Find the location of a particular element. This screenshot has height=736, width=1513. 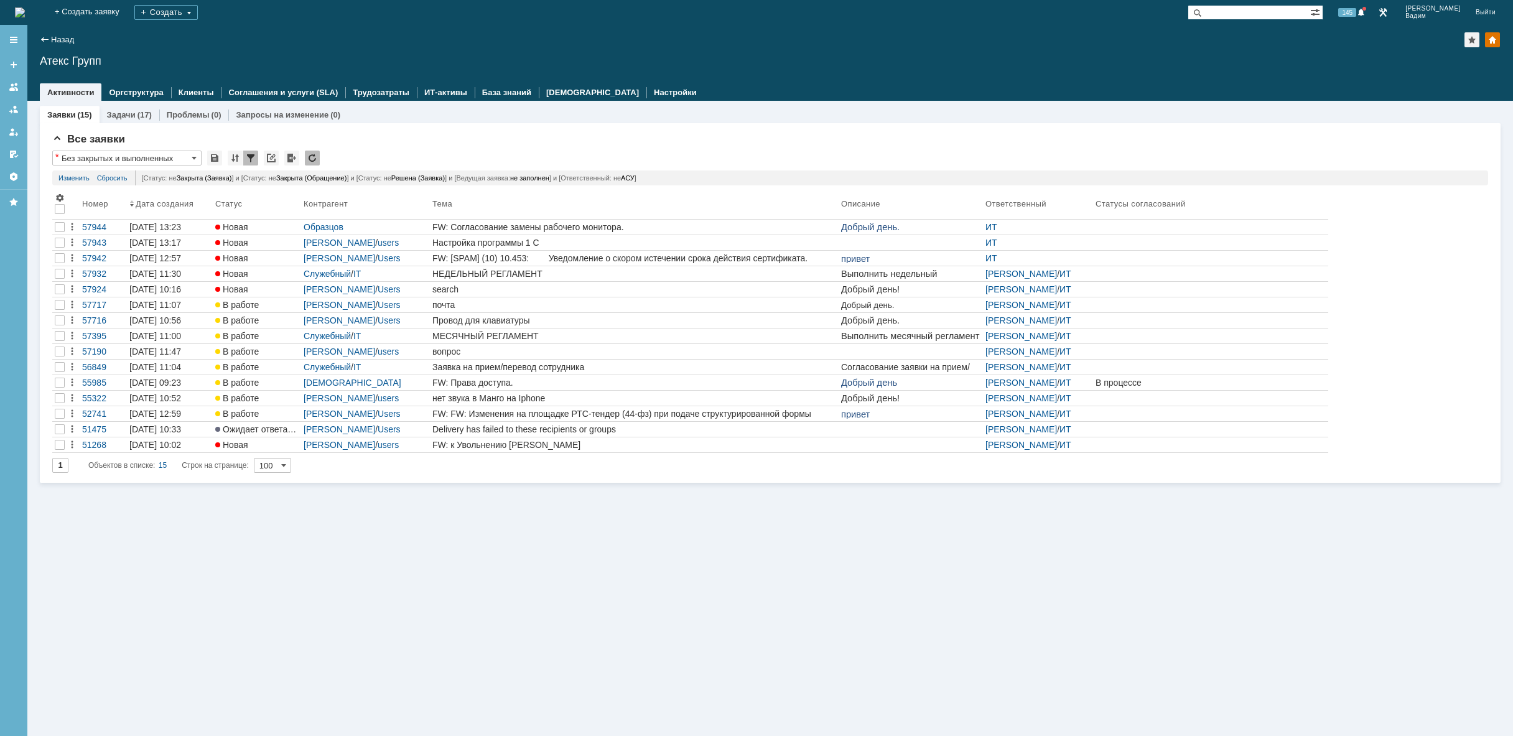

th: Ответственный is located at coordinates (1037, 205).